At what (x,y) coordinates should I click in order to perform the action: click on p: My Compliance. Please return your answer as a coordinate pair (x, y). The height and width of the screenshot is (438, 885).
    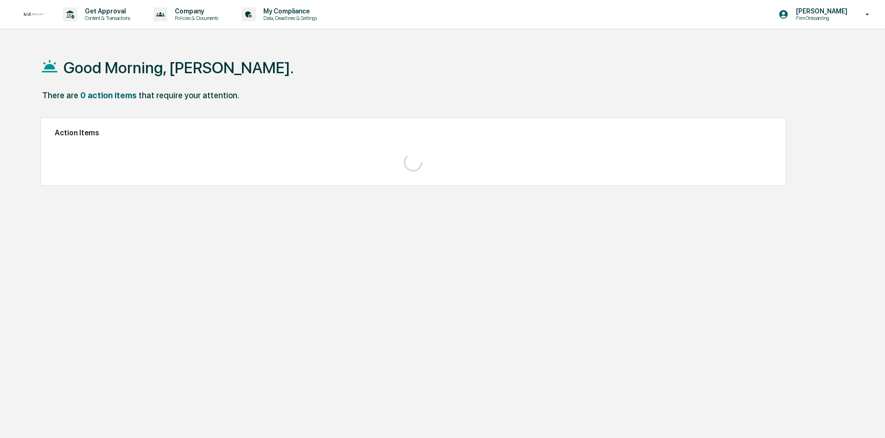
    Looking at the image, I should click on (289, 11).